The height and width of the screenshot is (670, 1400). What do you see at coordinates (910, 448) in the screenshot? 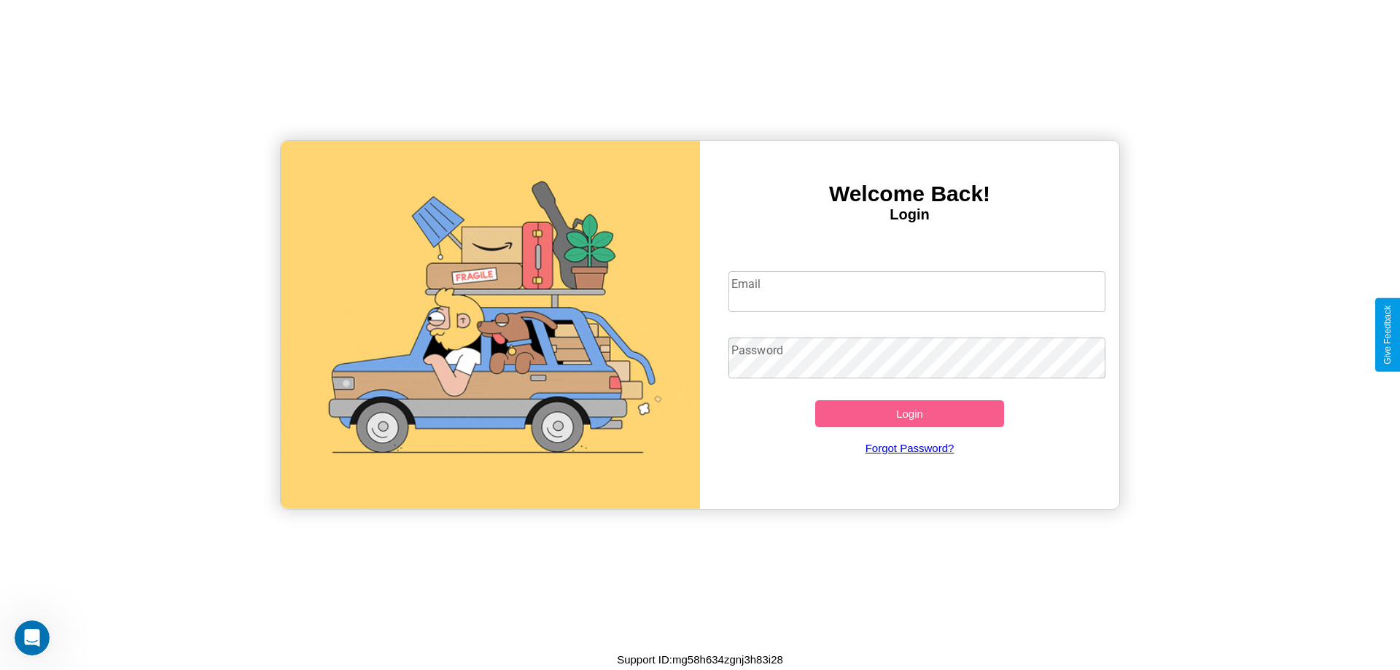
I see `a: Forgot Password?` at bounding box center [910, 448].